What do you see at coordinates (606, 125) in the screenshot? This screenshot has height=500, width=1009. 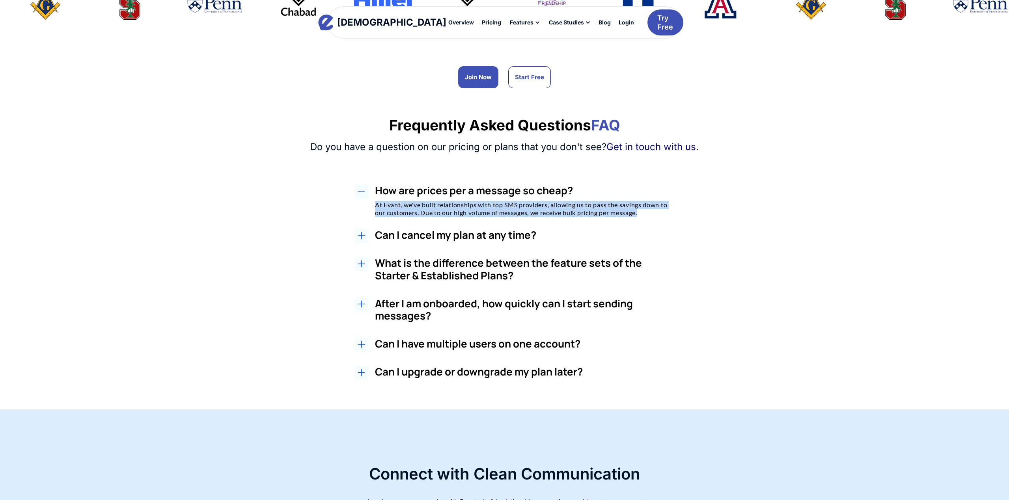 I see `span: FAQ` at bounding box center [606, 125].